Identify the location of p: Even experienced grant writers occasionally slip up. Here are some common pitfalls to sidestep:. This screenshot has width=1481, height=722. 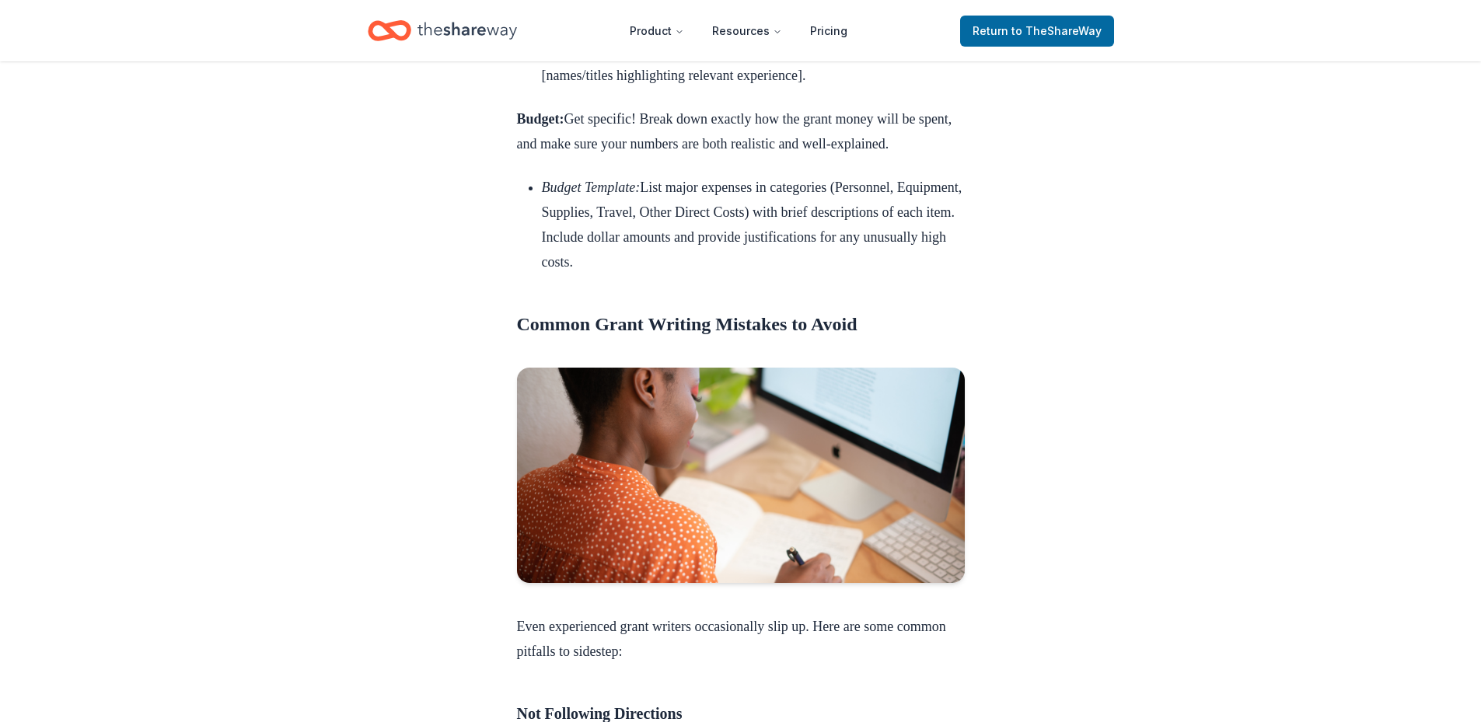
(741, 639).